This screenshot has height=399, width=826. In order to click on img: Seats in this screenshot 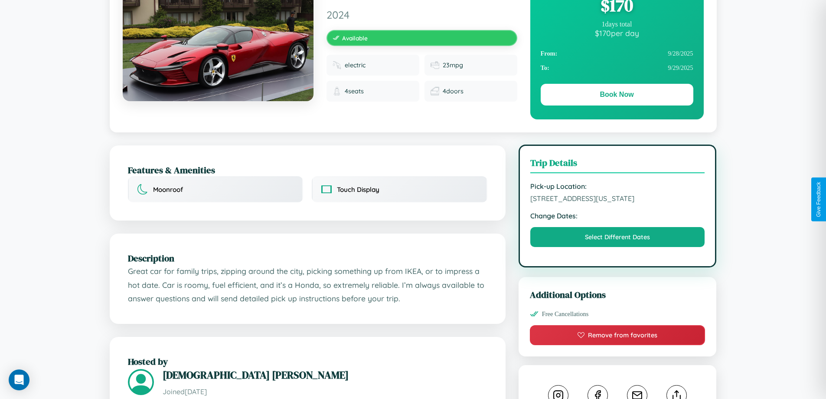, I will do `click(337, 91)`.